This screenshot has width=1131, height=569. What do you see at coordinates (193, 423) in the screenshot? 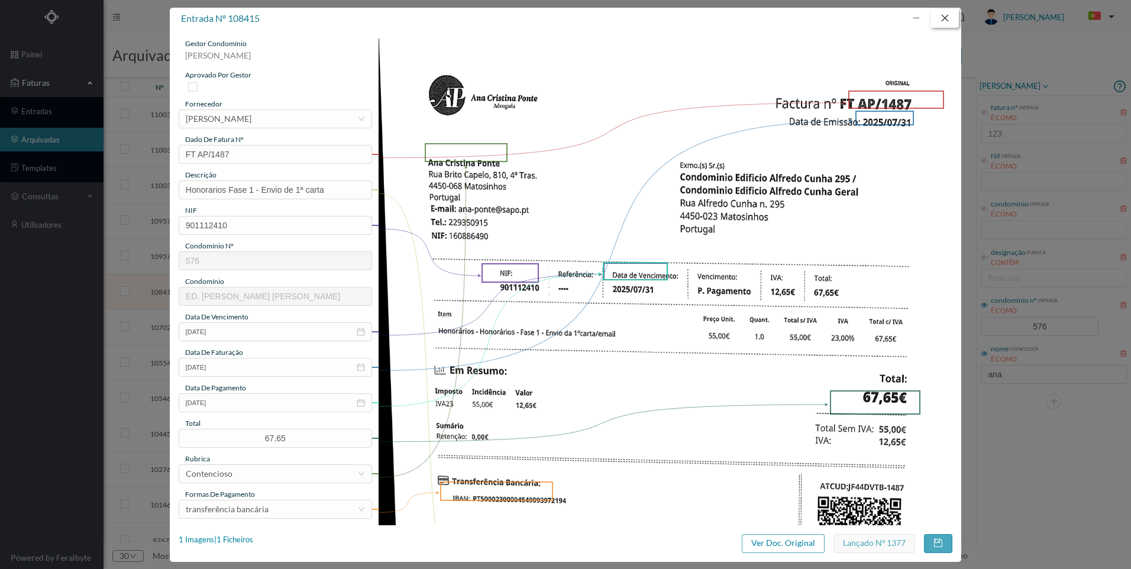
I see `span: total` at bounding box center [193, 423].